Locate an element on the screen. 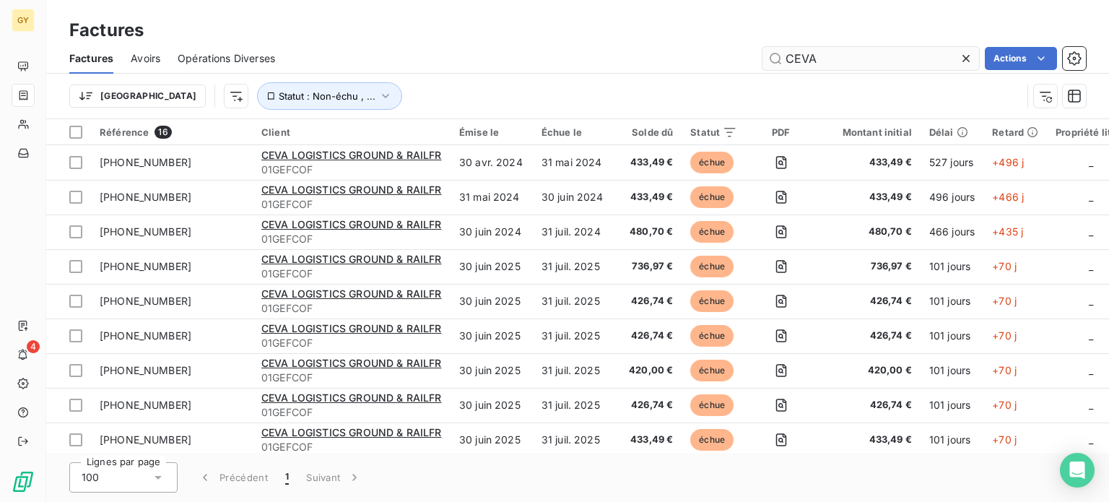  span: +466 j is located at coordinates (1008, 196).